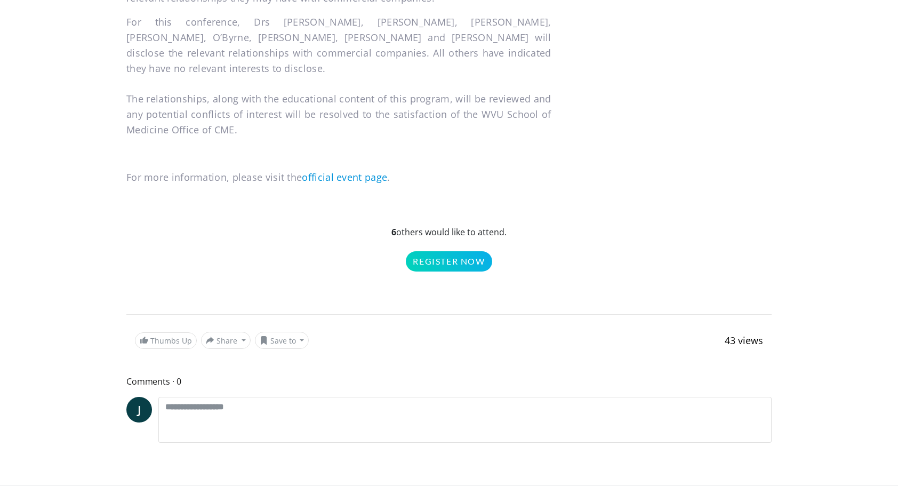 This screenshot has width=898, height=486. What do you see at coordinates (449, 261) in the screenshot?
I see `a: Register Now` at bounding box center [449, 261].